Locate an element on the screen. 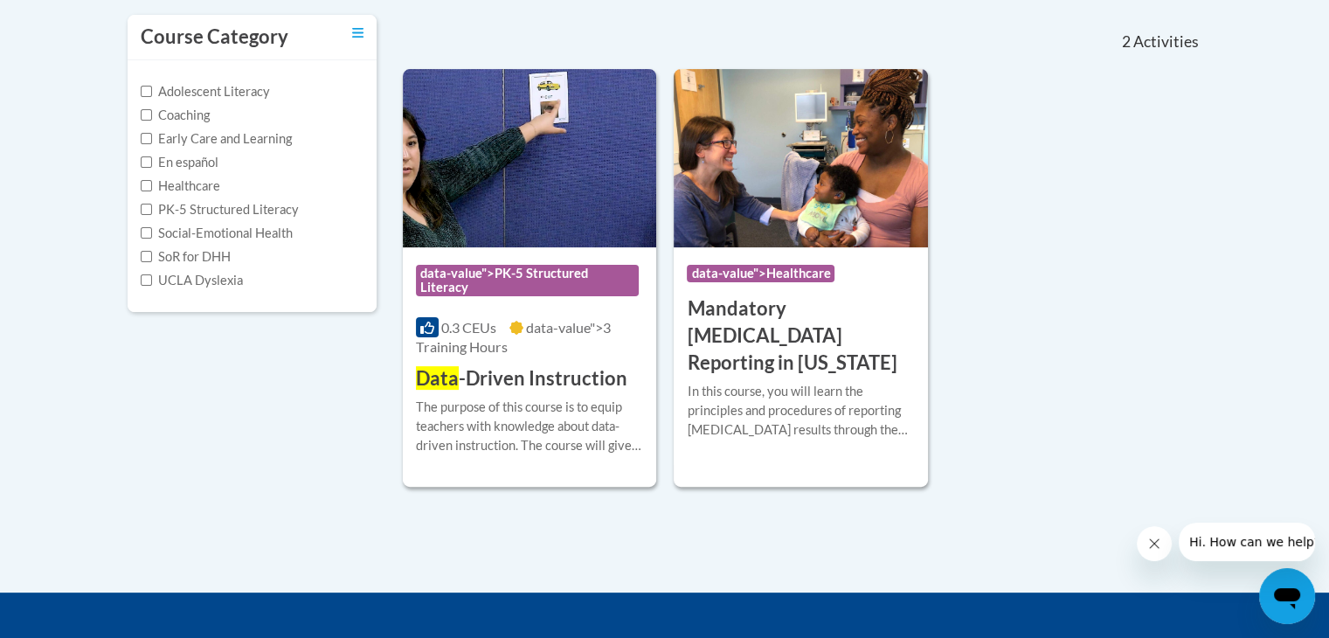 The height and width of the screenshot is (638, 1329). span: data-value">PK-5 Structured Literacy is located at coordinates (528, 280).